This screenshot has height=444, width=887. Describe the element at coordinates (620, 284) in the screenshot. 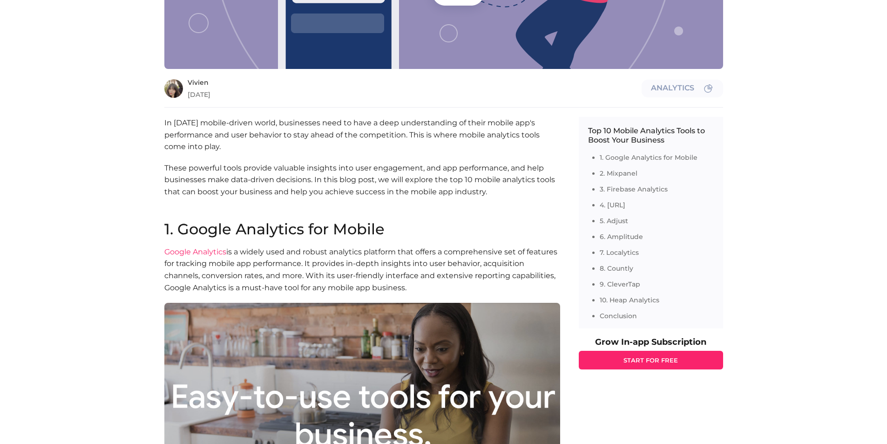

I see `a: 9. CleverTap` at that location.